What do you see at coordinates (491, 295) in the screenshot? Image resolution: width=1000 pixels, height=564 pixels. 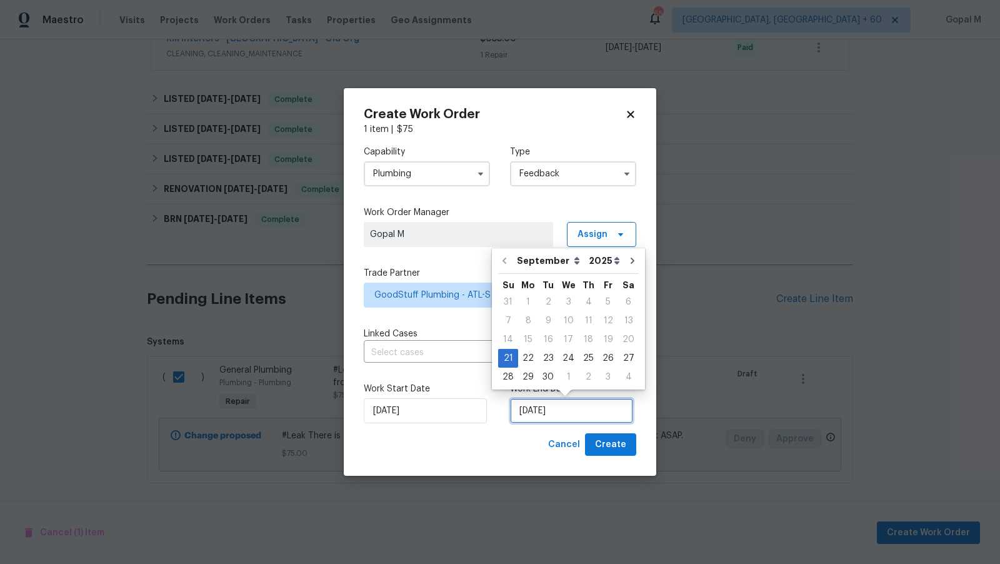 I see `span: GoodStuff Plumbing - ATL-S` at bounding box center [491, 295].